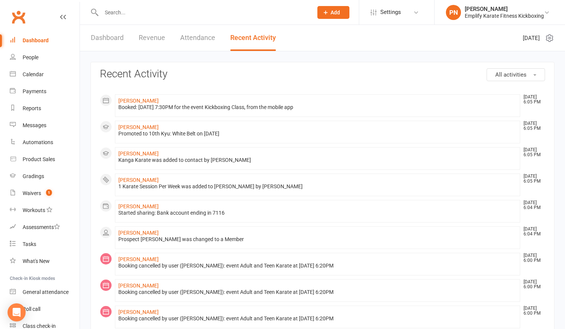 Image resolution: width=565 pixels, height=329 pixels. What do you see at coordinates (33, 176) in the screenshot?
I see `div: Gradings` at bounding box center [33, 176].